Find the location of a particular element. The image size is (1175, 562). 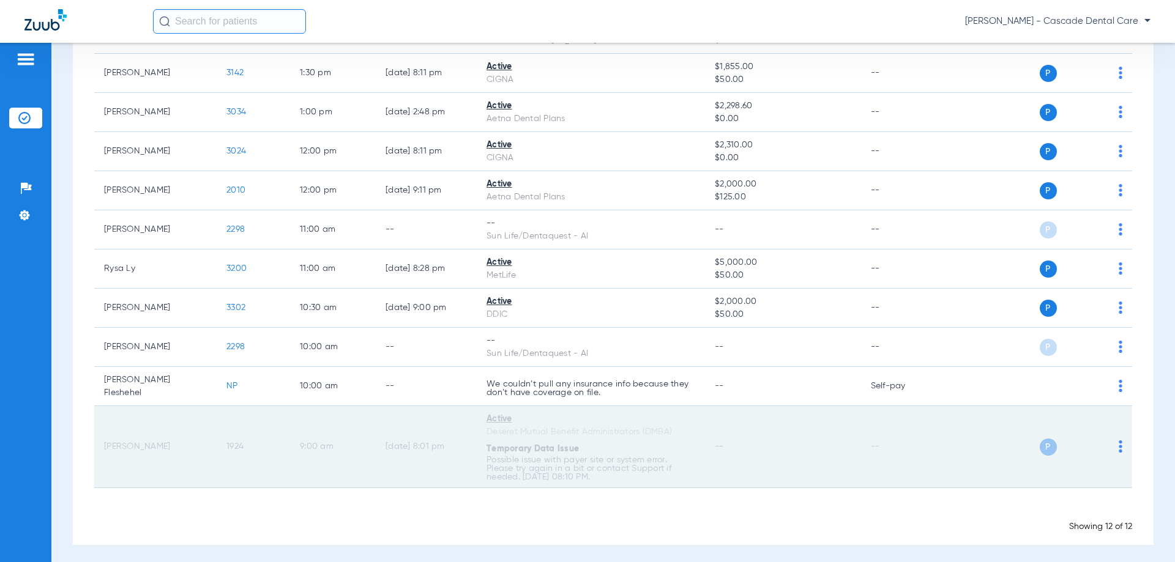

p: Possible issue with payer site or system error. Please try again in a bit or contact Support if n... is located at coordinates (590, 469).